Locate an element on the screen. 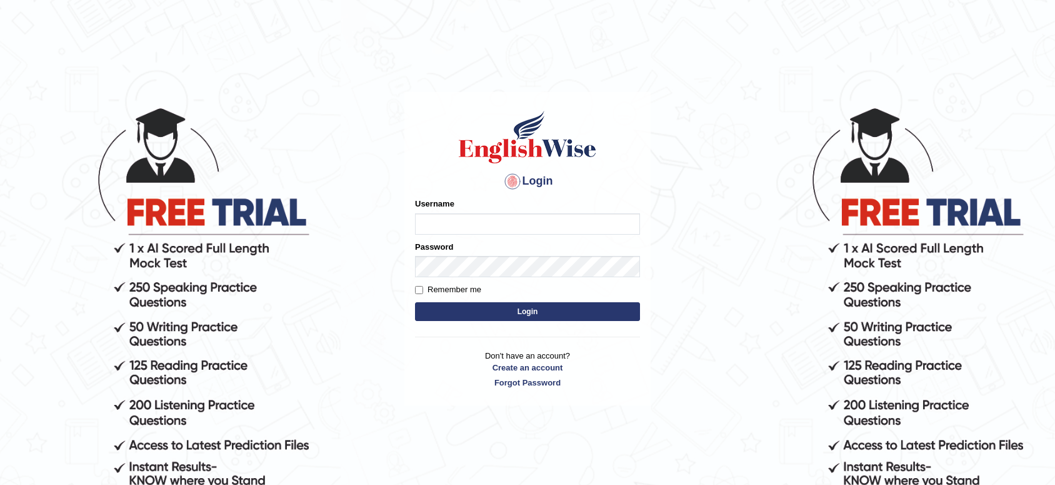  p: Don't have an account? is located at coordinates (528, 369).